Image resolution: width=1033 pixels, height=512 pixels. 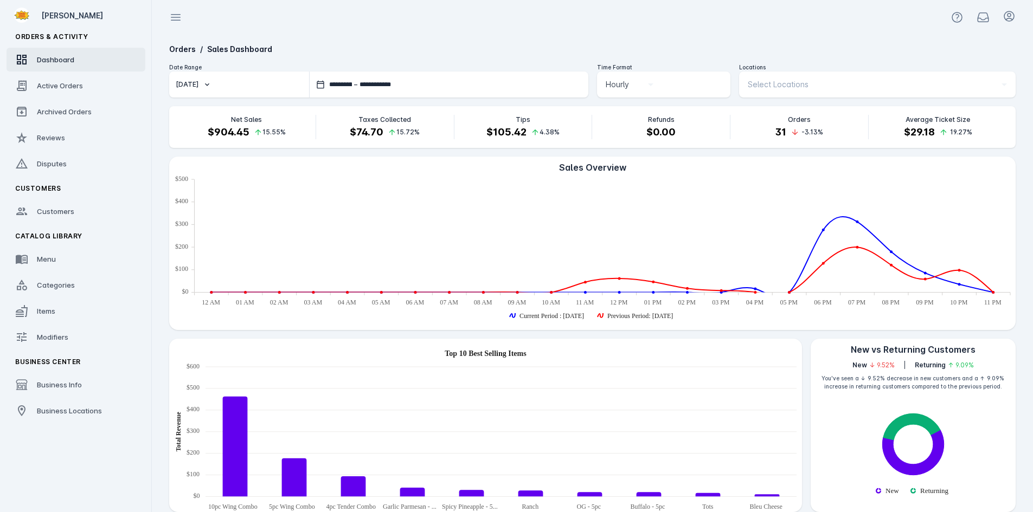 I want to click on span: Business Info, so click(x=59, y=385).